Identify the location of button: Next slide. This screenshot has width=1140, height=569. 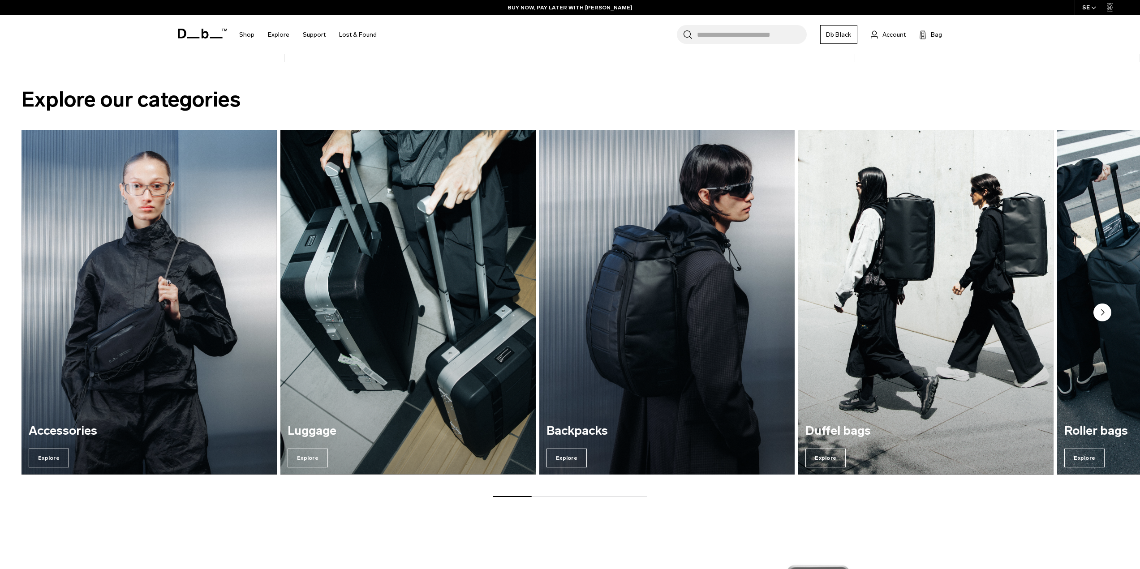
(1102, 314).